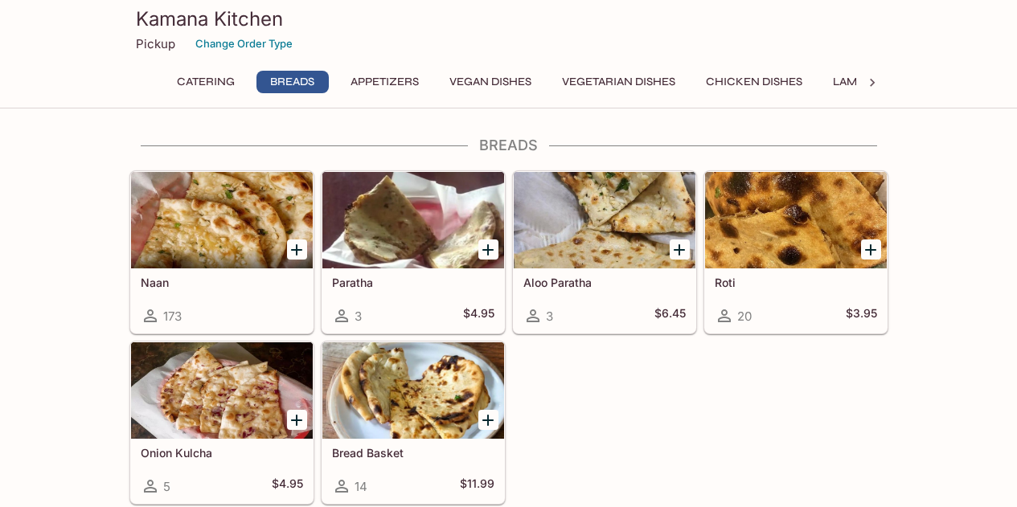 This screenshot has height=507, width=1017. What do you see at coordinates (618, 82) in the screenshot?
I see `button: Vegetarian Dishes` at bounding box center [618, 82].